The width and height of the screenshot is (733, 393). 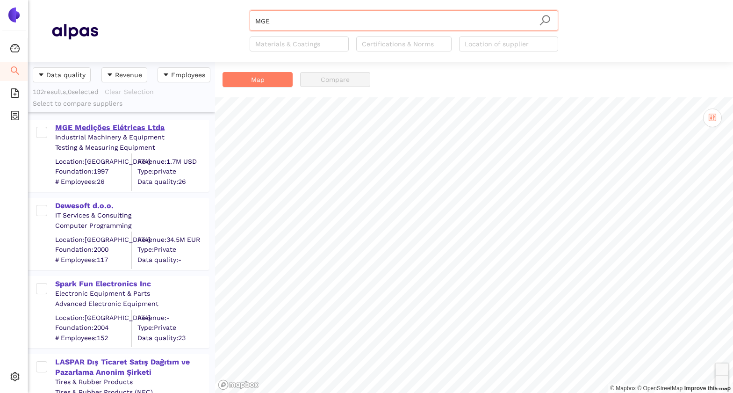 What do you see at coordinates (62, 75) in the screenshot?
I see `button: caret-downData quality` at bounding box center [62, 75].